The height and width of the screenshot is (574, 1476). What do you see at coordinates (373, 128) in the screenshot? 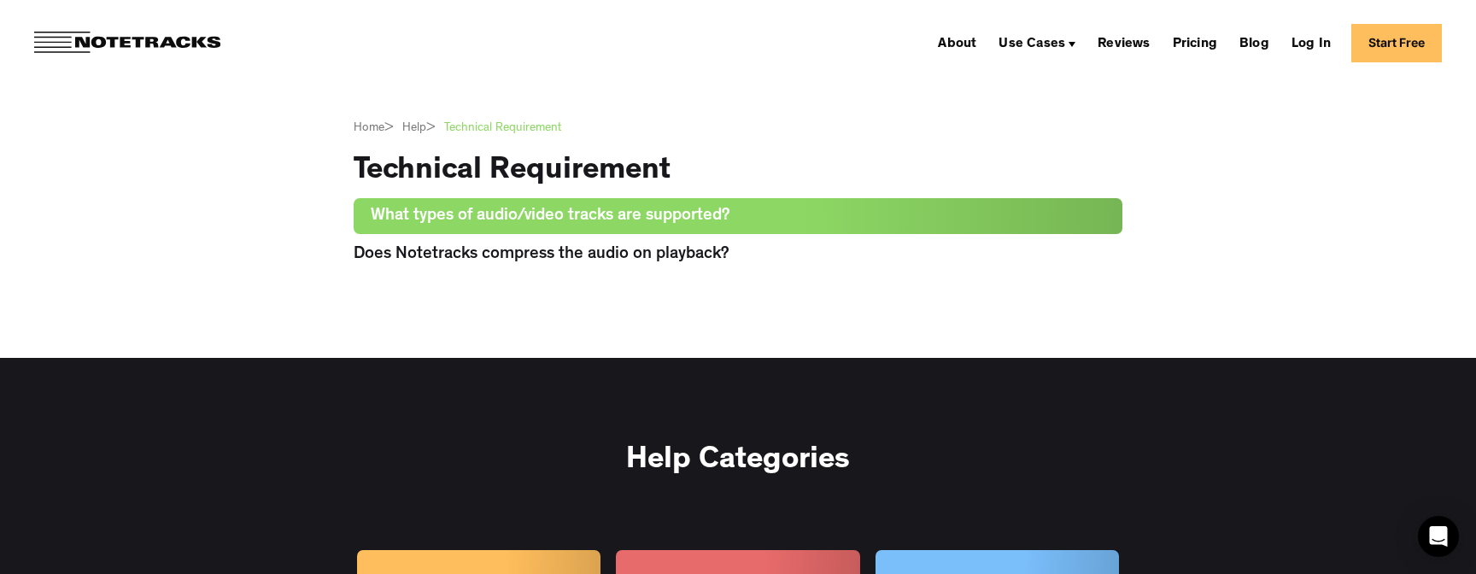
I see `a: Home>` at bounding box center [373, 128].